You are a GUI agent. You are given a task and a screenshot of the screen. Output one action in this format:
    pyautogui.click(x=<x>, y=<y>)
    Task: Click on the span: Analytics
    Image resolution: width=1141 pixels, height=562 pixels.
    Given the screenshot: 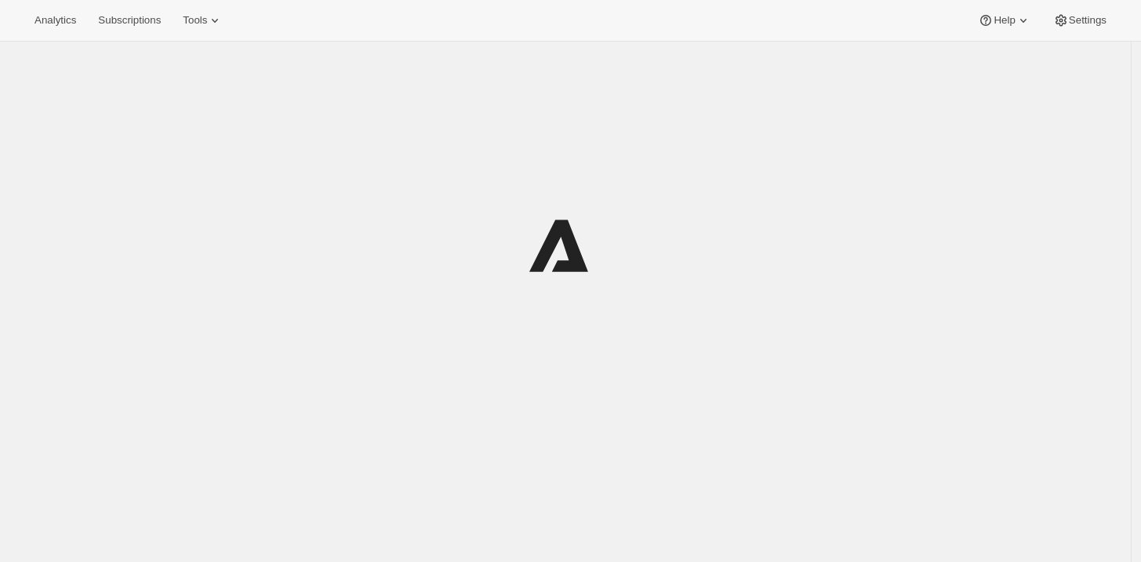 What is the action you would take?
    pyautogui.click(x=55, y=20)
    